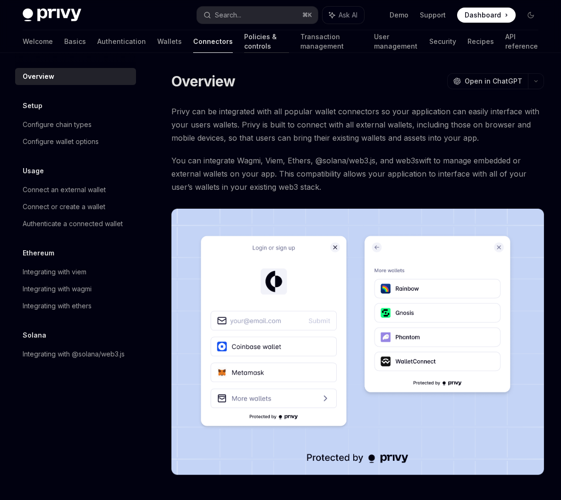 The width and height of the screenshot is (561, 500). Describe the element at coordinates (38, 76) in the screenshot. I see `div: Overview` at that location.